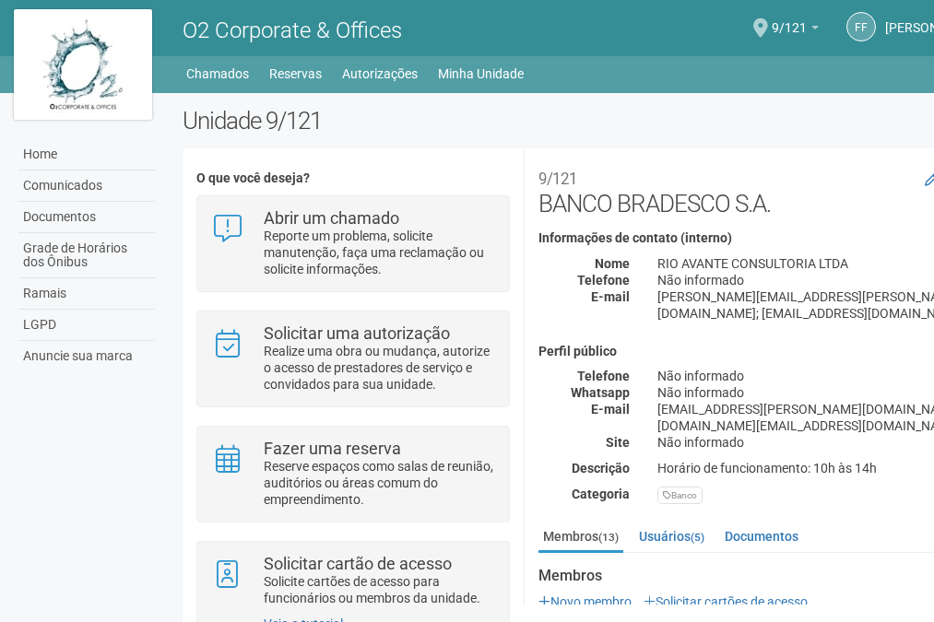 This screenshot has height=622, width=934. What do you see at coordinates (600, 468) in the screenshot?
I see `strong: Descrição` at bounding box center [600, 468].